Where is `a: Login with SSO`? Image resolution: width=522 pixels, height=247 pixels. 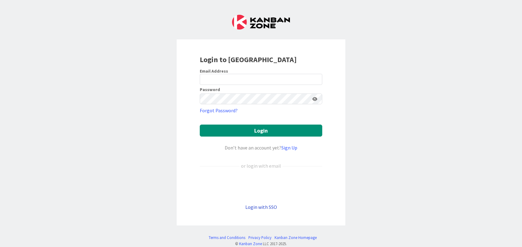
a: Login with SSO is located at coordinates (261, 207).